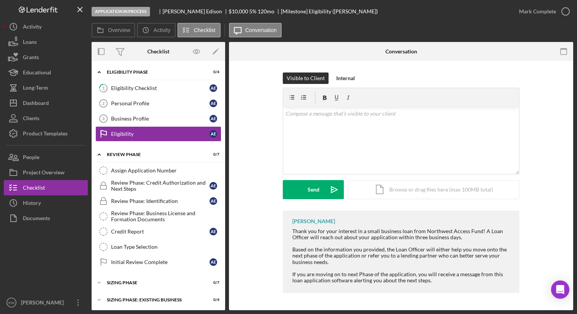 The height and width of the screenshot is (314, 577). Describe the element at coordinates (345, 78) in the screenshot. I see `div: Internal` at that location.